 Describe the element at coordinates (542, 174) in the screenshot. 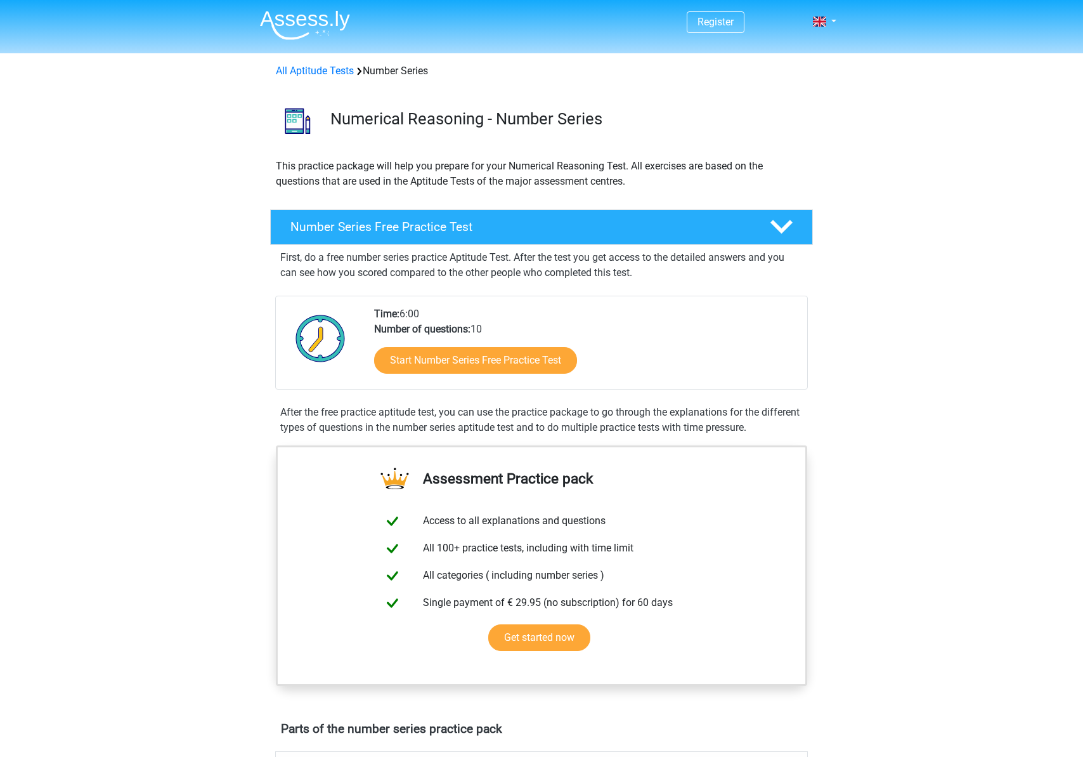

I see `p: This practice package will help you prepare for your Numerical Reasoning Test. All exercises are ...` at that location.